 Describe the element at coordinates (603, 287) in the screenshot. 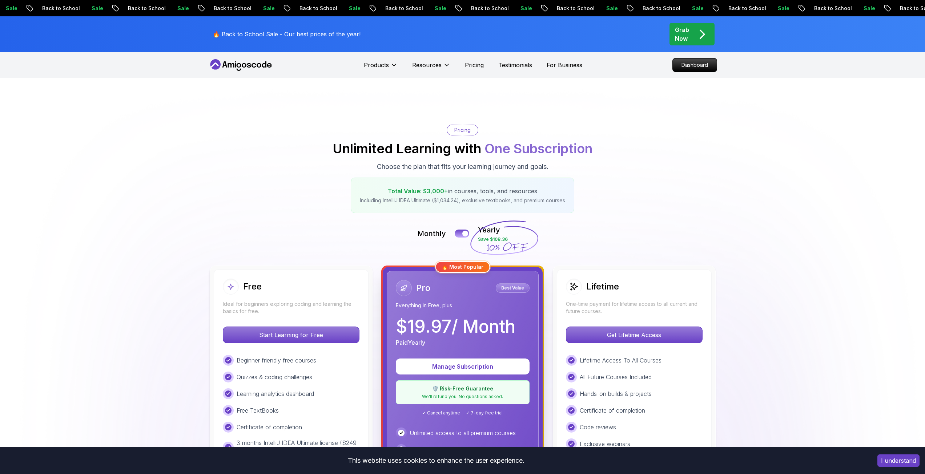

I see `h2: Lifetime` at that location.